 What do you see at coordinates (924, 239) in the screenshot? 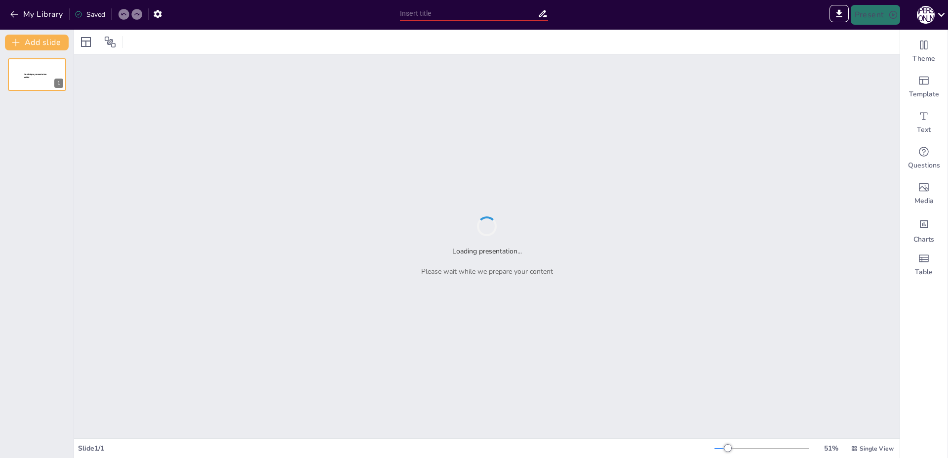
I see `span: Charts` at bounding box center [924, 239].